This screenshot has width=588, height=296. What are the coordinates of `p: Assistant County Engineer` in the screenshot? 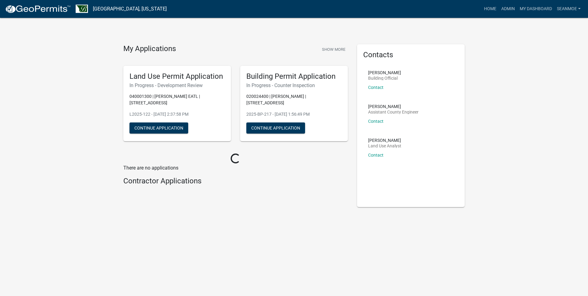 It's located at (393, 112).